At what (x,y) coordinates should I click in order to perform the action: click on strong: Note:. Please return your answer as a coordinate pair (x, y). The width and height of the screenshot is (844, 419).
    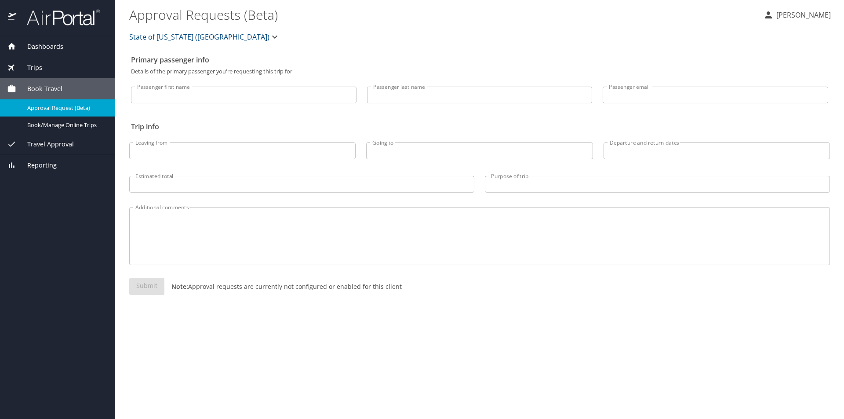
    Looking at the image, I should click on (180, 286).